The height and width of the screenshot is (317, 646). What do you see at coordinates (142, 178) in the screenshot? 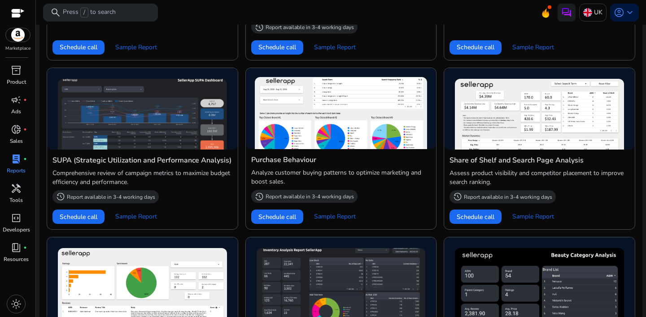
I see `p: Comprehensive review of campaign metrics to maximize budget efficiency and performance.` at bounding box center [142, 178].